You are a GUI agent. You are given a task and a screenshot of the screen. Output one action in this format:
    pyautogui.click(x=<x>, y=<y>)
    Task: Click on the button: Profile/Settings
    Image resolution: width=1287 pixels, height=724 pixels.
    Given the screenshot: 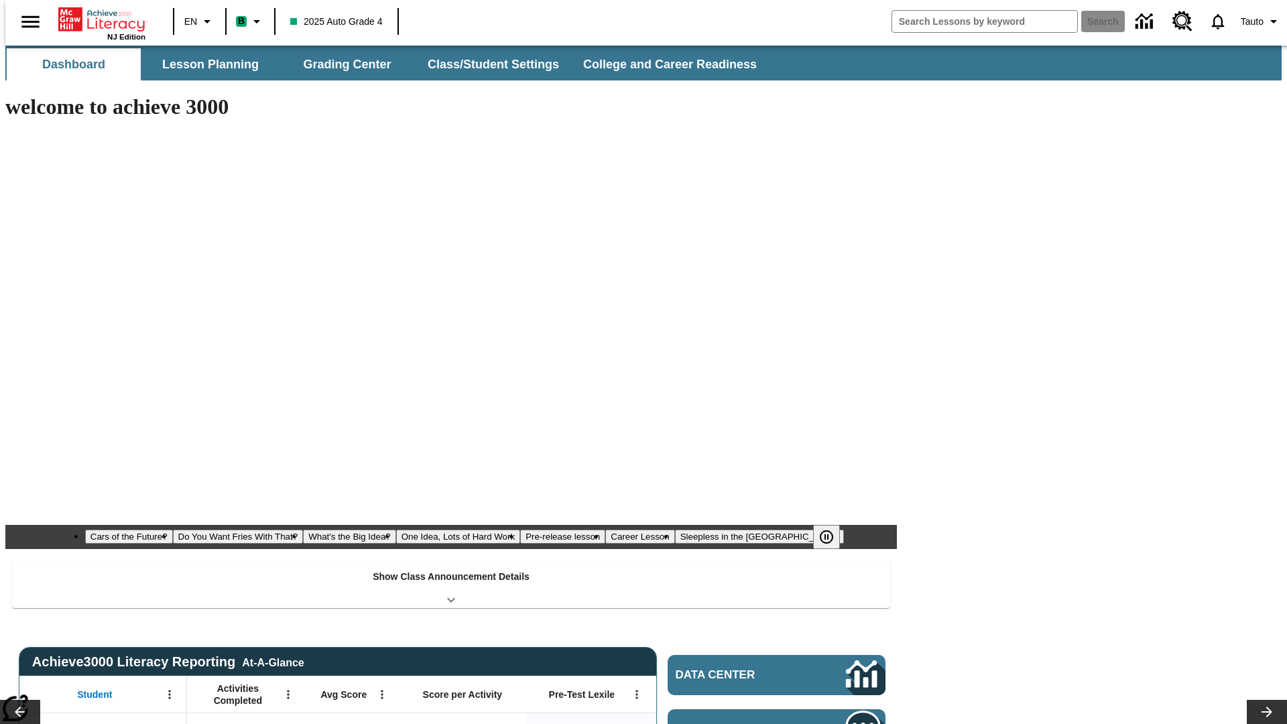 What is the action you would take?
    pyautogui.click(x=1261, y=21)
    